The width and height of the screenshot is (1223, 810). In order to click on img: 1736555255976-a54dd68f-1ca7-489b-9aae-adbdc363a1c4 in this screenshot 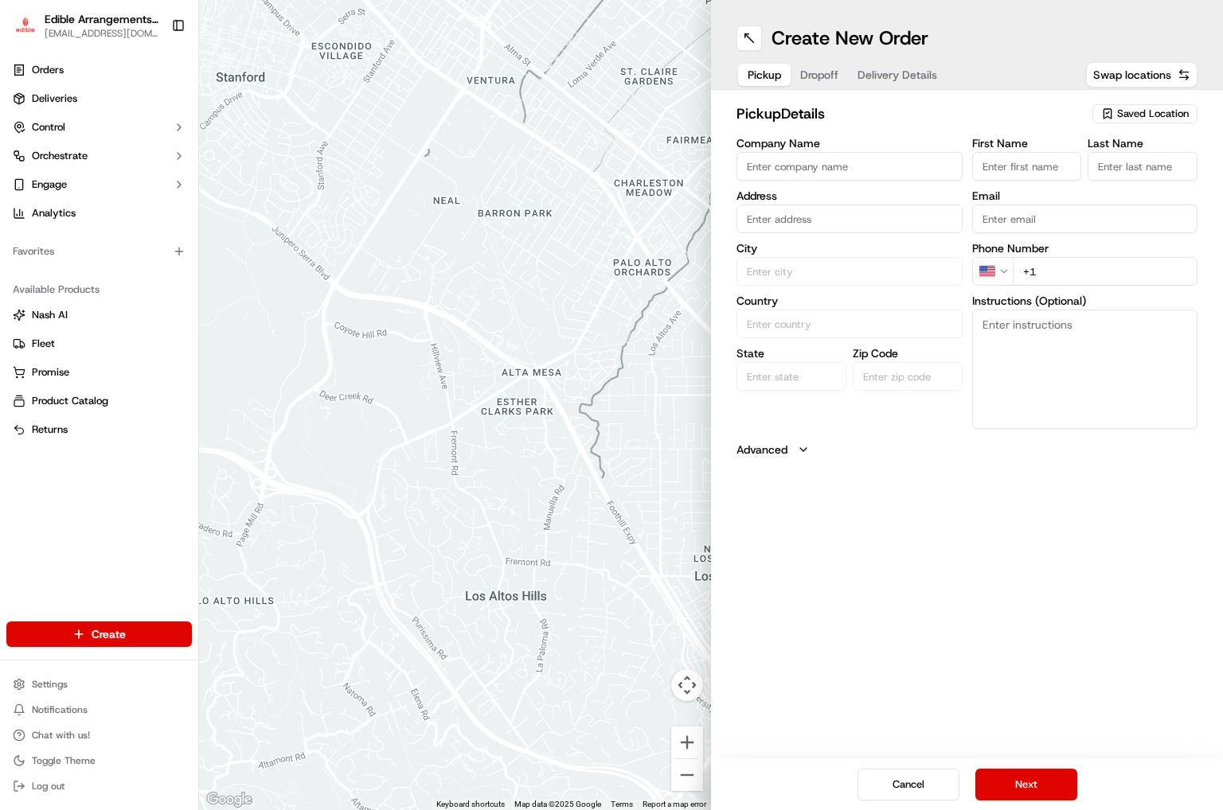, I will do `click(30, 167)`.